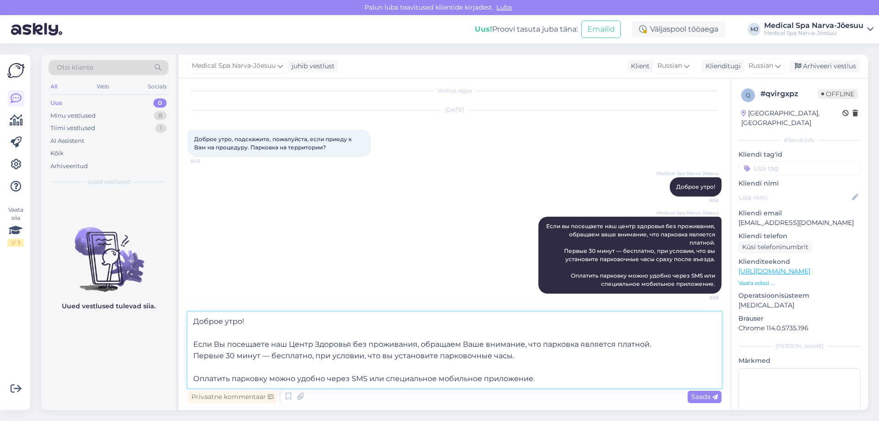  Describe the element at coordinates (108, 252) in the screenshot. I see `img: No chats` at that location.